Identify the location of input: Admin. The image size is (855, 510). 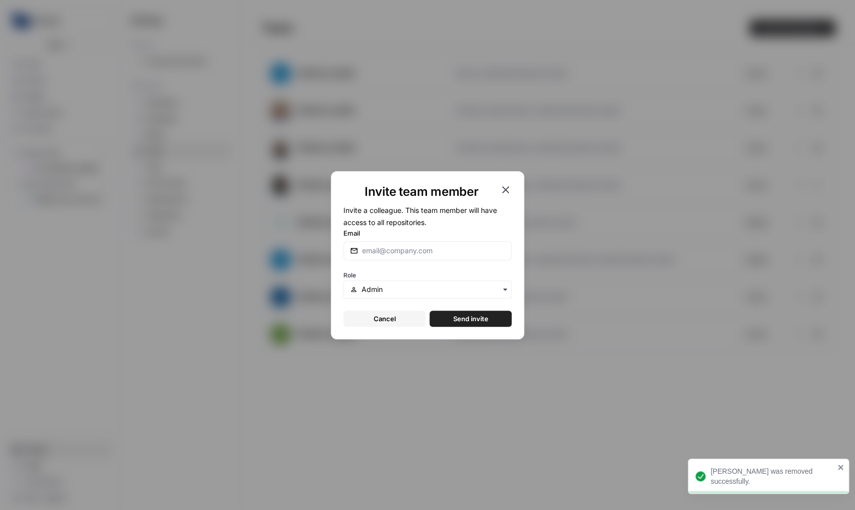
(433, 290).